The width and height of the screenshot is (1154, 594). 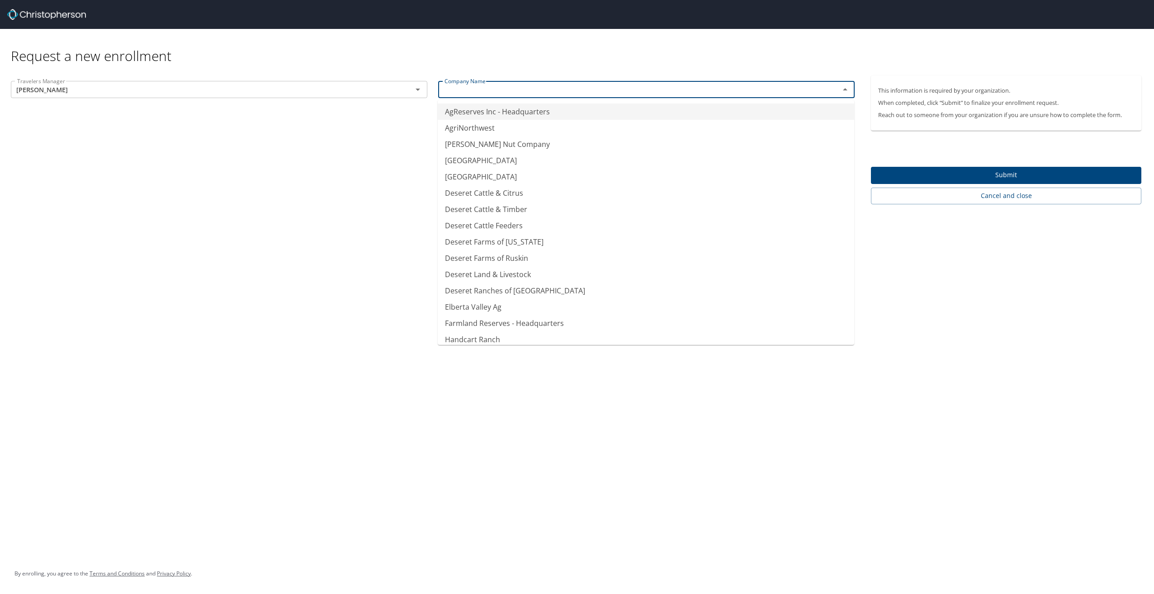 What do you see at coordinates (646, 323) in the screenshot?
I see `li: Farmland Reserves - Headquarters` at bounding box center [646, 323].